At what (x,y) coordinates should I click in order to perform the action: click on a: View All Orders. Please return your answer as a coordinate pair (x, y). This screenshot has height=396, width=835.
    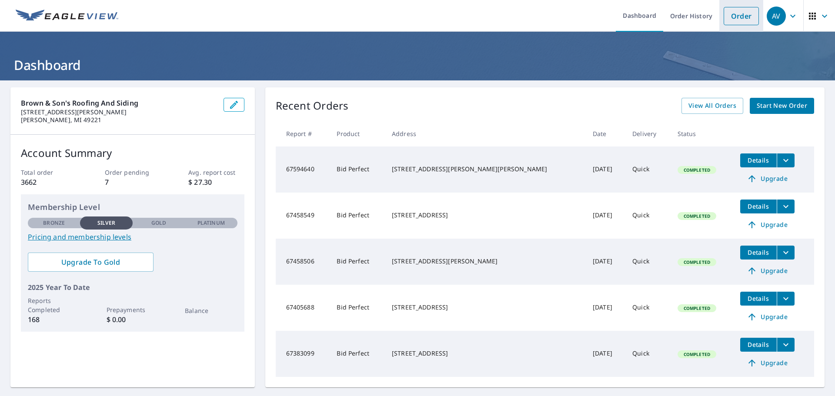
    Looking at the image, I should click on (712, 106).